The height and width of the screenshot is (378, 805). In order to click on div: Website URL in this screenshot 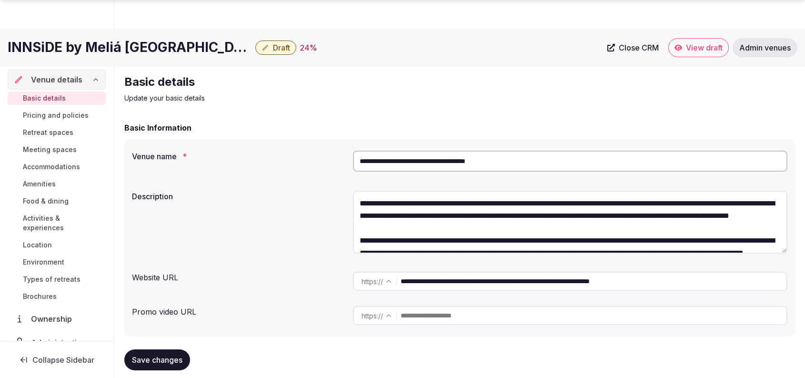, I will do `click(239, 275)`.